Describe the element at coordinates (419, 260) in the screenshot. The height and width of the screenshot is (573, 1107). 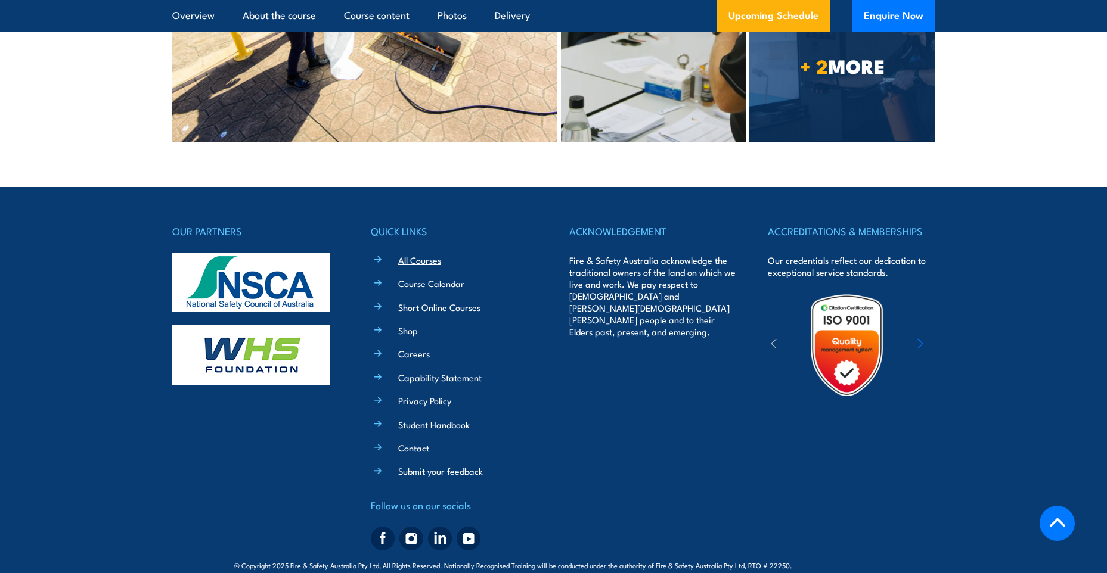
I see `a: All Courses` at that location.